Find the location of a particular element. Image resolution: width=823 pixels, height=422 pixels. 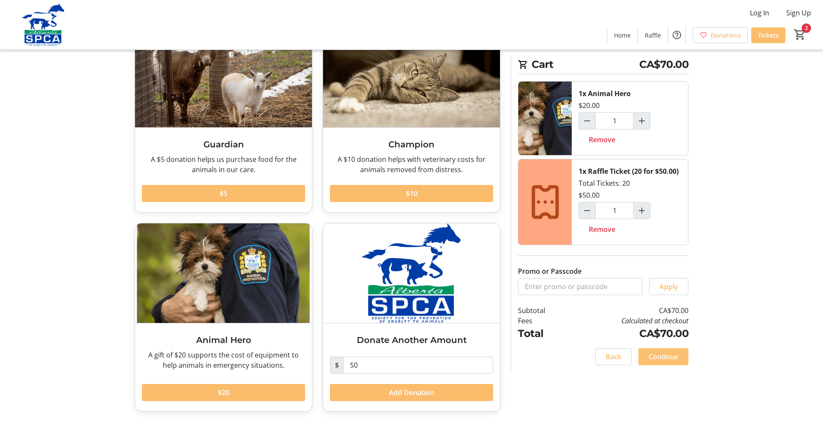

div: $20.00 is located at coordinates (589, 106).